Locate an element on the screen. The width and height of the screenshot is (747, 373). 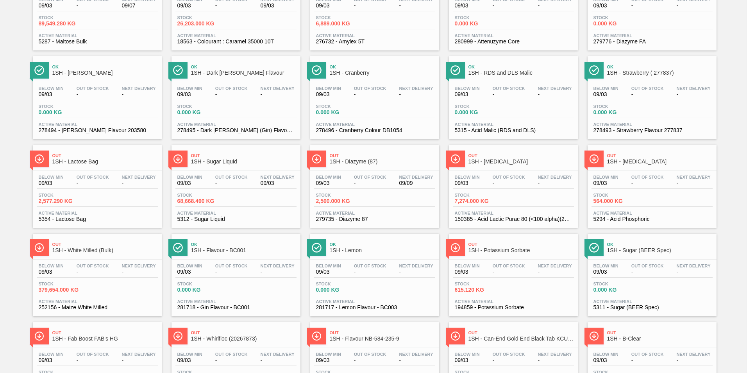
span: 280999 - Attenuzyme Core is located at coordinates (514, 41).